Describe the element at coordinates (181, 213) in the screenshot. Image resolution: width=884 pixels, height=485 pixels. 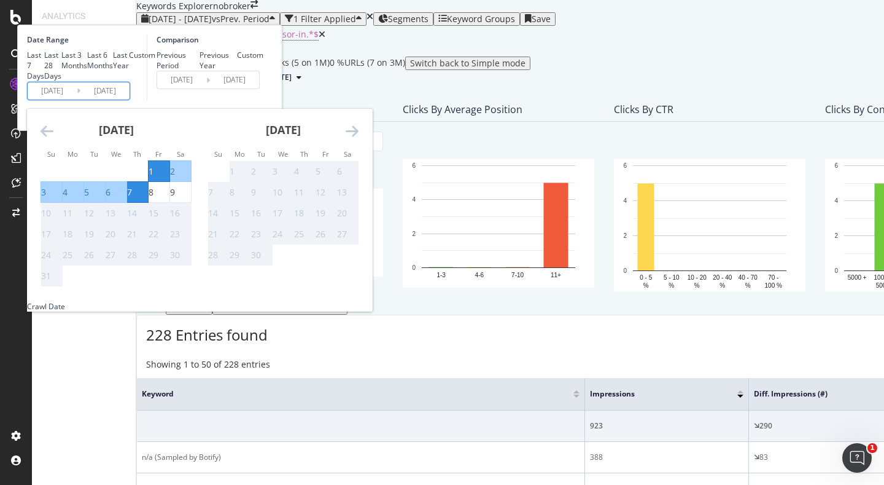
I see `td: Not available. Saturday, August 16, 2025` at that location.